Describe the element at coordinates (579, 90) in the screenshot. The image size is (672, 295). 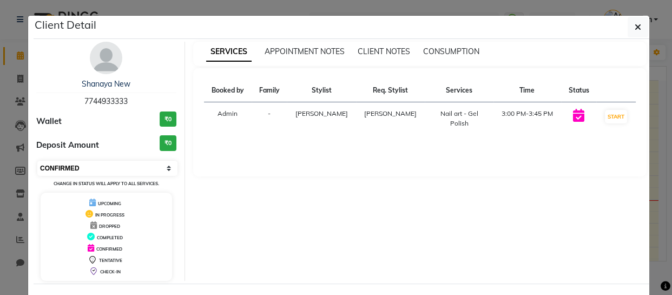
I see `th: Status` at that location.